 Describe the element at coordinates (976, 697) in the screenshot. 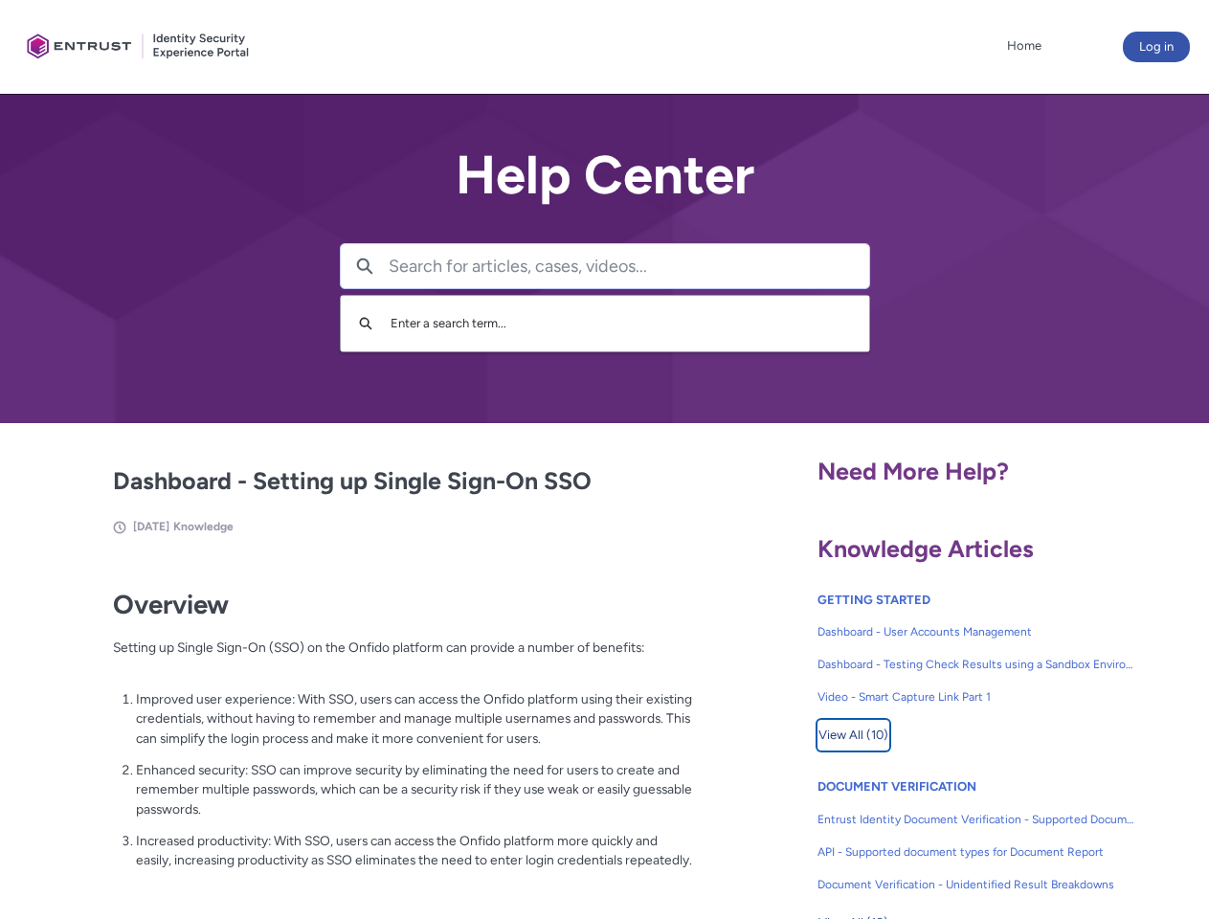

I see `a: Video - Smart Capture Link Part 1` at that location.